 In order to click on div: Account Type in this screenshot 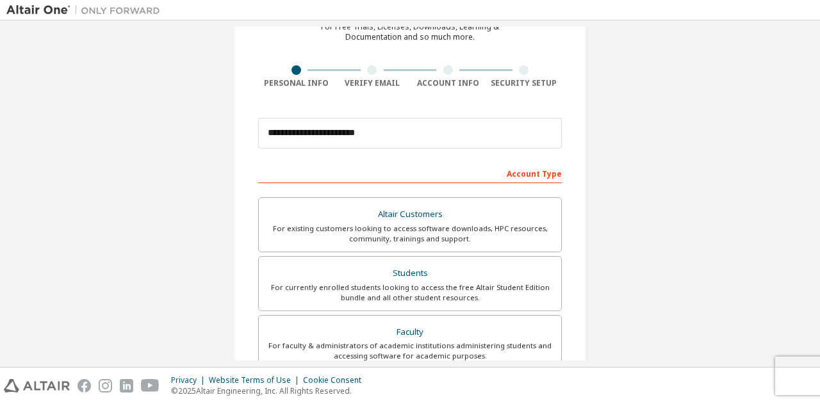, I will do `click(410, 173)`.